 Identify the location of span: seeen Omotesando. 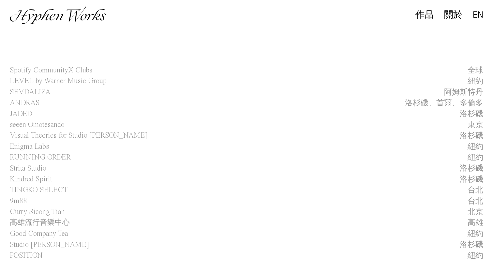
(37, 125).